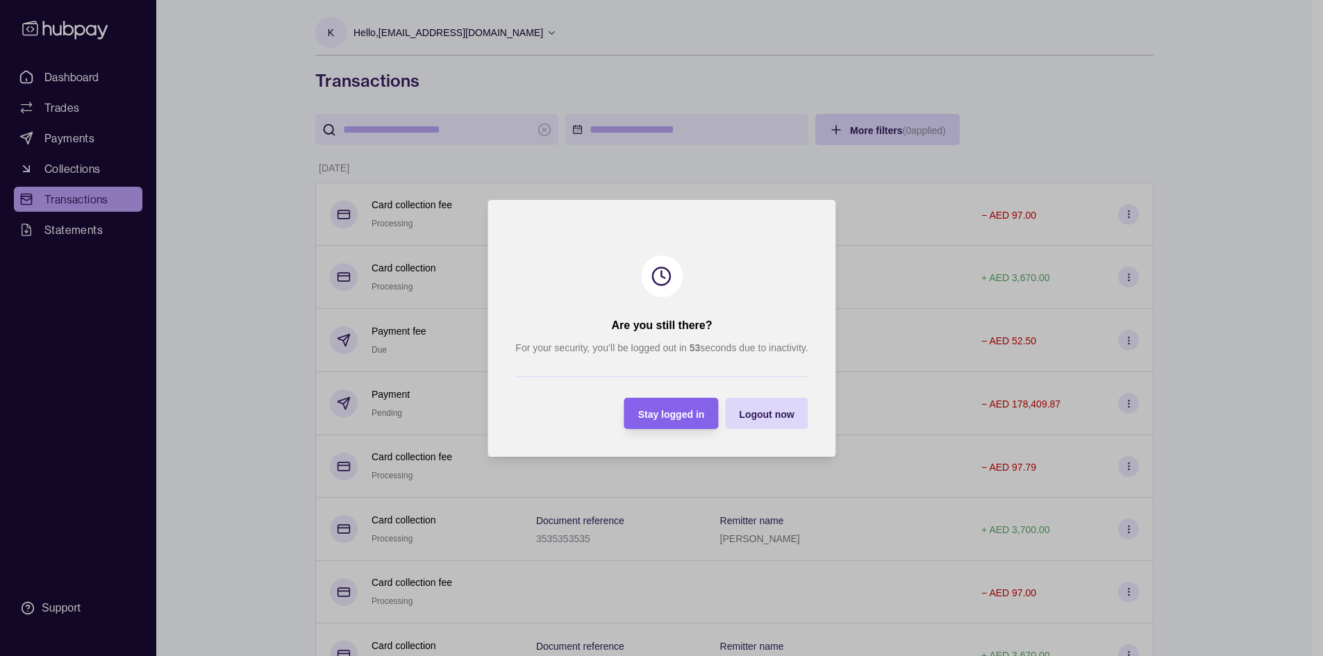  Describe the element at coordinates (671, 413) in the screenshot. I see `button: Stay logged in` at that location.